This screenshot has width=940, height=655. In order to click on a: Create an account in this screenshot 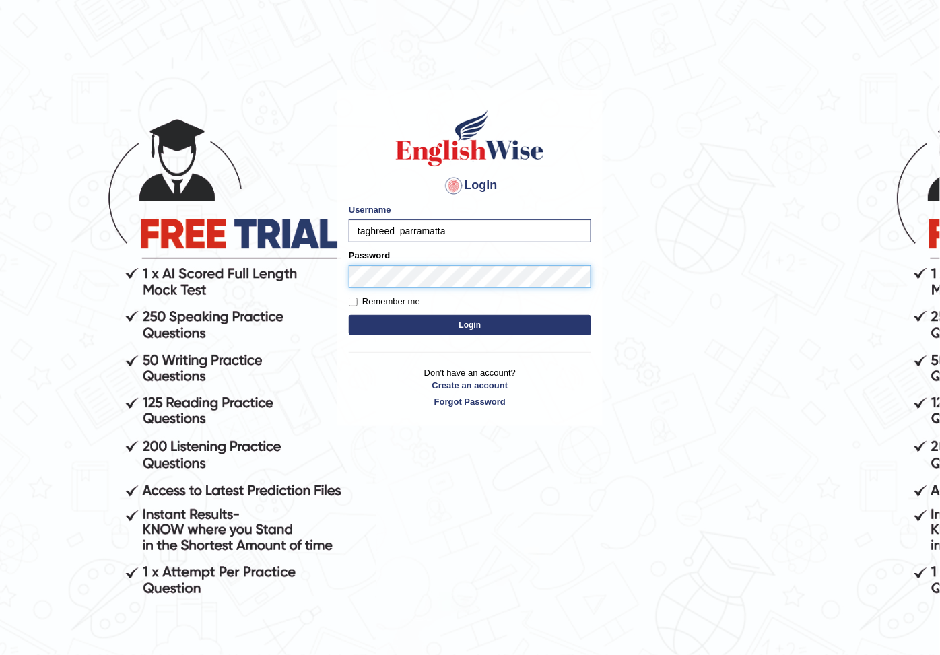, I will do `click(470, 385)`.